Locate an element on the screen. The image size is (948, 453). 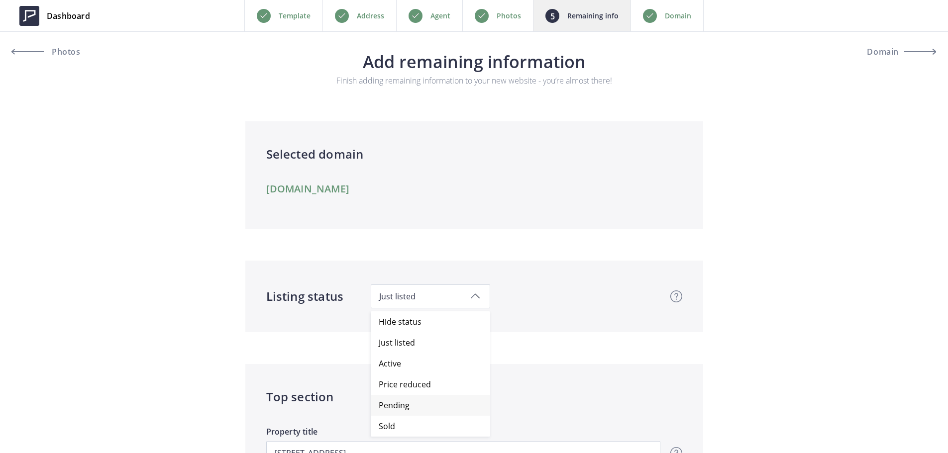
h4: Top section is located at coordinates (474, 397).